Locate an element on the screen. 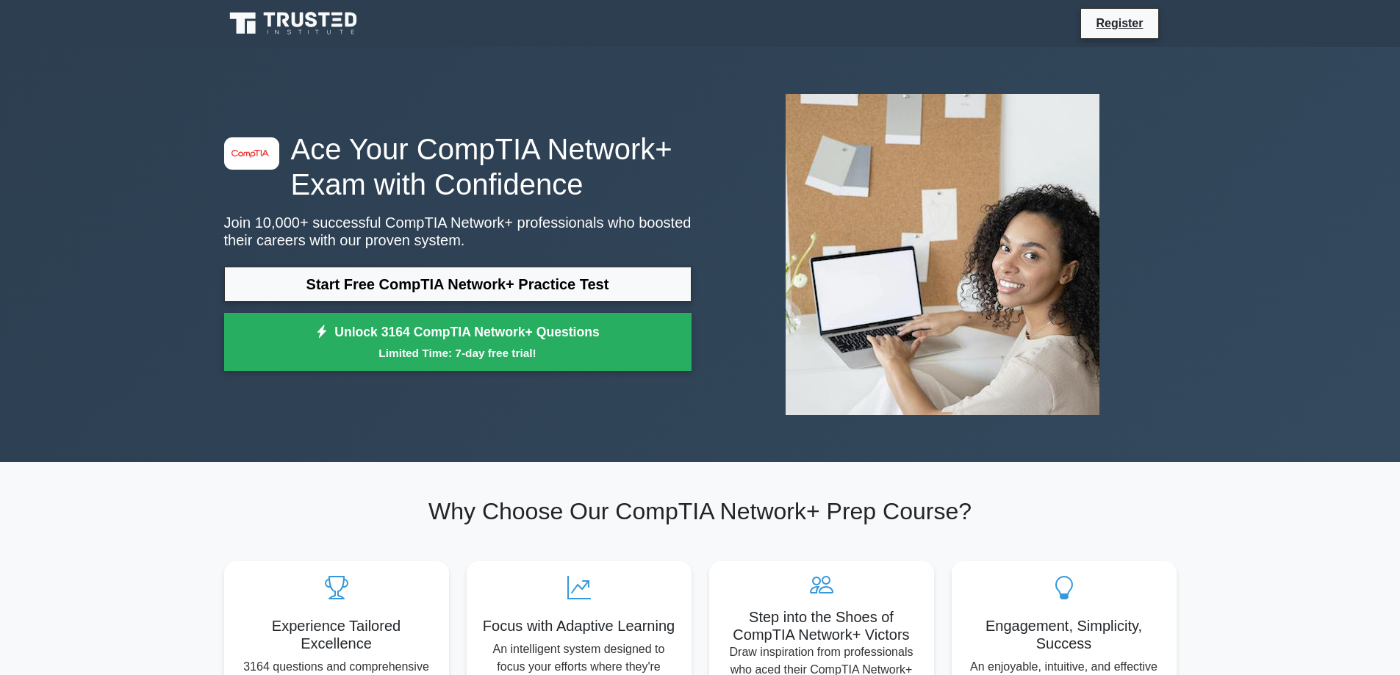 The height and width of the screenshot is (675, 1400). h5: Engagement, Simplicity, Success is located at coordinates (1064, 635).